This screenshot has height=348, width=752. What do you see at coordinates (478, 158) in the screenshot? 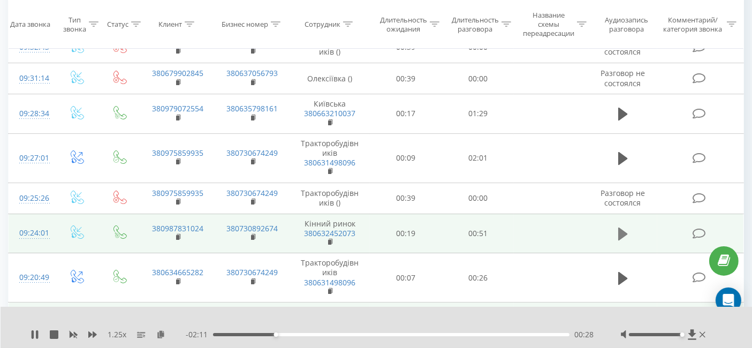
I see `td: 02:01` at bounding box center [478, 158].